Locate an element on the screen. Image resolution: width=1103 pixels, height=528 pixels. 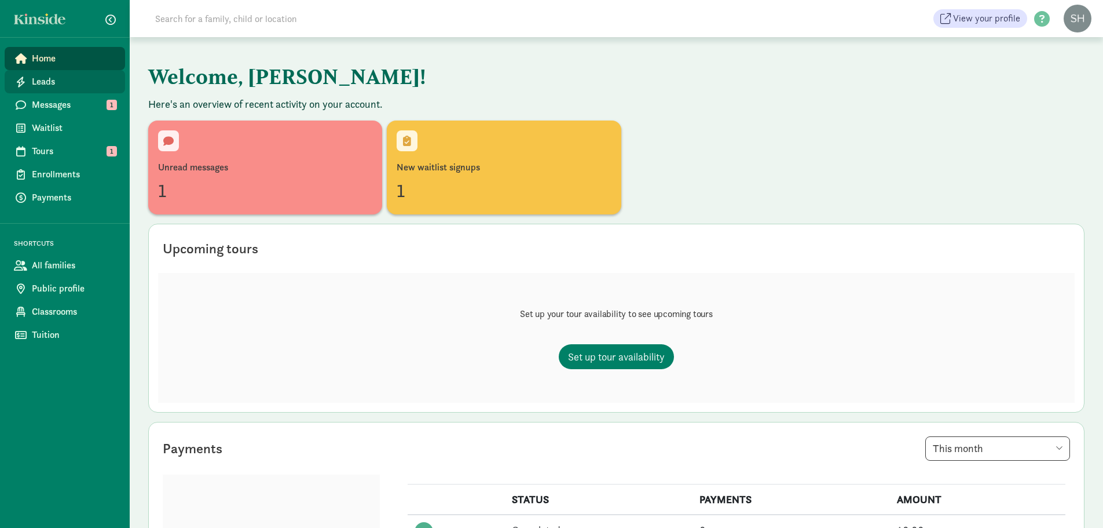
span: Tours is located at coordinates (74, 151).